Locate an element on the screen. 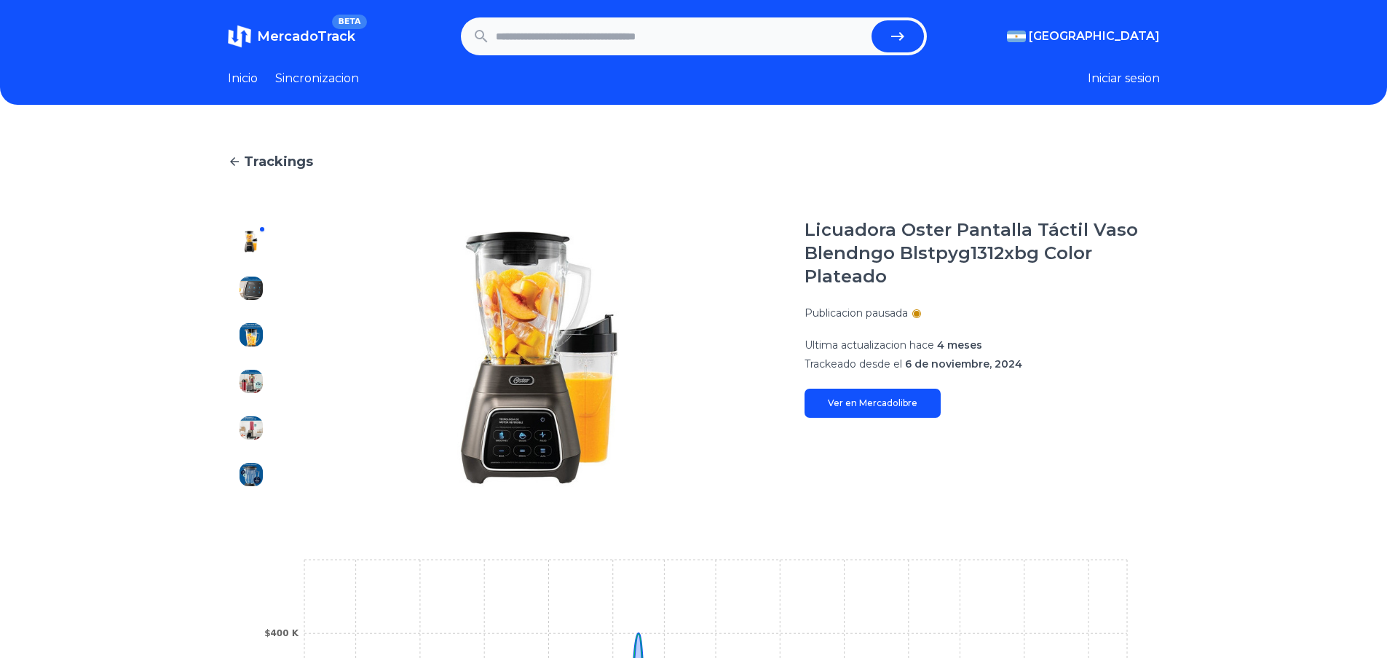  span: MercadoTrack is located at coordinates (306, 36).